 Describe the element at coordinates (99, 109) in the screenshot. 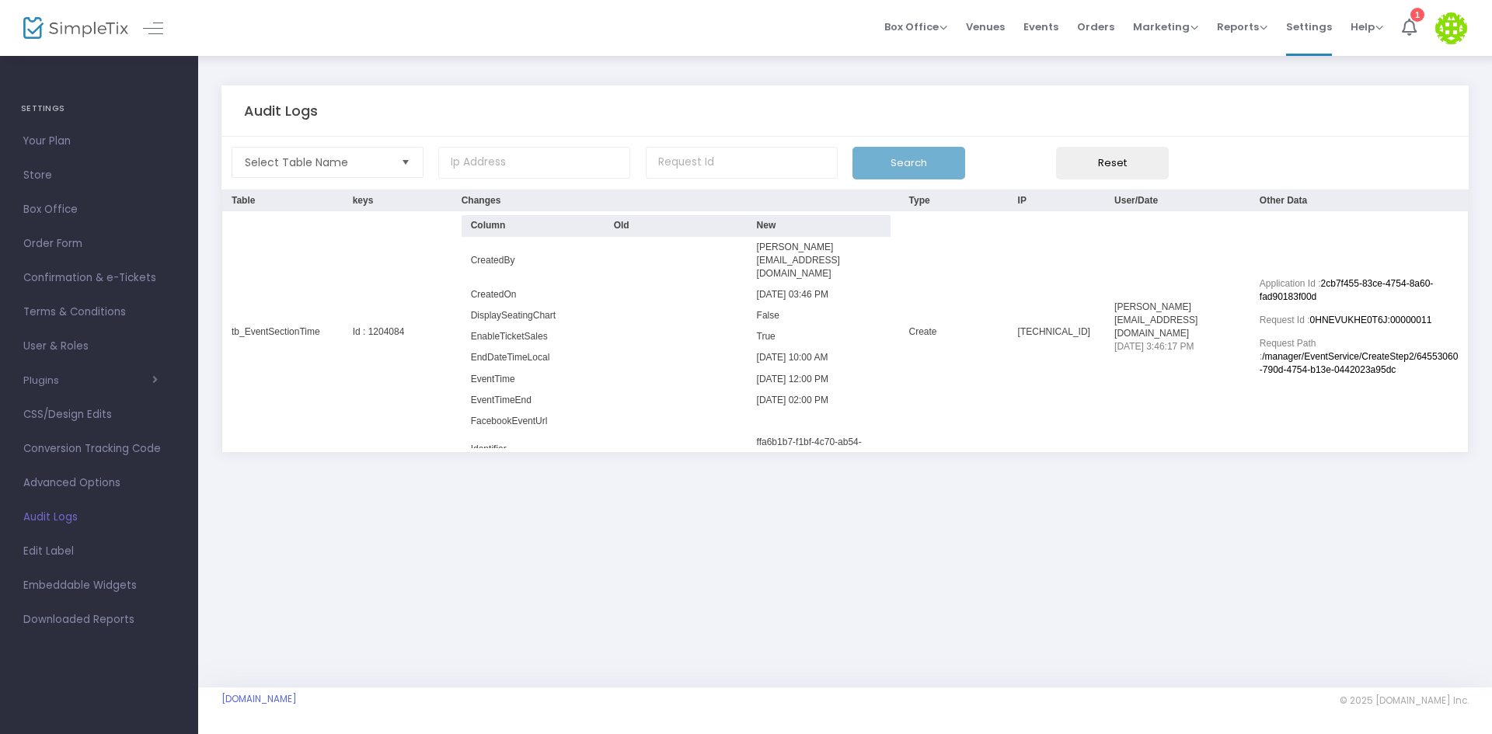

I see `h4: SETTINGS` at that location.